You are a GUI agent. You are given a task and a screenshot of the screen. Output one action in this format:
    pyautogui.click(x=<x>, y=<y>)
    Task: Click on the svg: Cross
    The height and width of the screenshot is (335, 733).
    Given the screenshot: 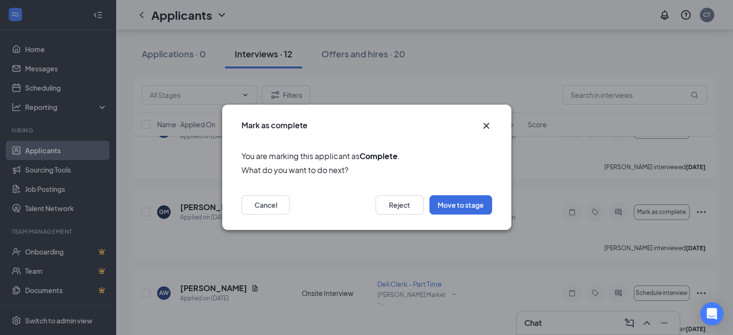 What is the action you would take?
    pyautogui.click(x=487, y=126)
    